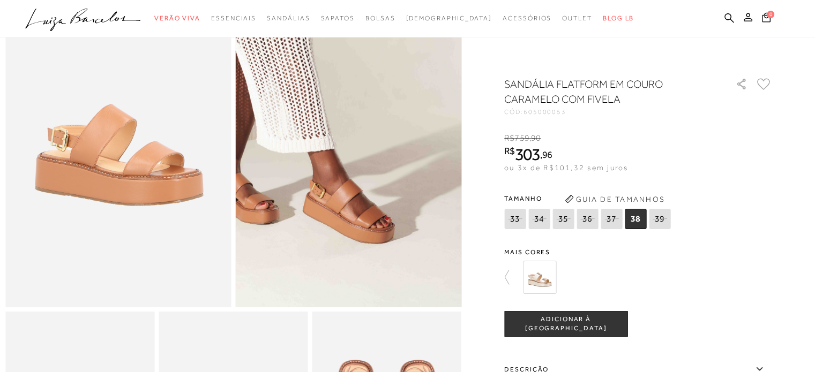  I want to click on button: 0, so click(766, 19).